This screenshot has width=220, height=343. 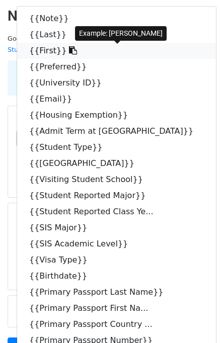 I want to click on h2: New Campaign, so click(x=110, y=16).